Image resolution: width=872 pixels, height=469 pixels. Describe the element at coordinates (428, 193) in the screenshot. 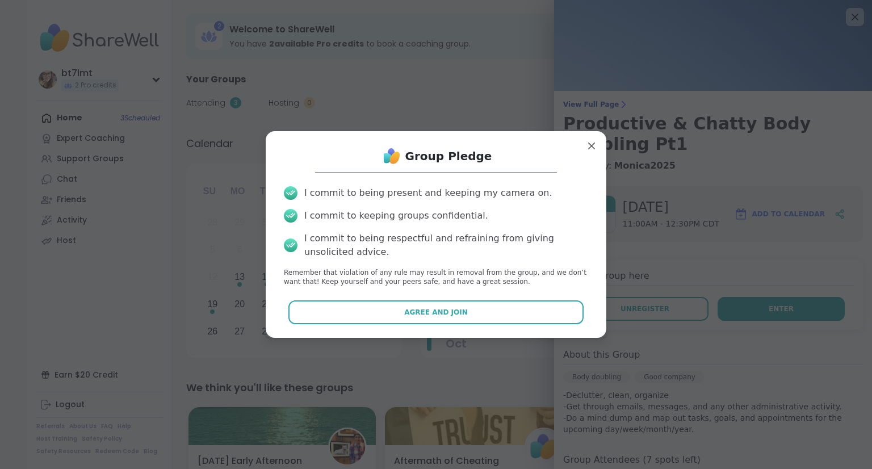

I see `div: I commit to being present and keeping my camera on.` at that location.